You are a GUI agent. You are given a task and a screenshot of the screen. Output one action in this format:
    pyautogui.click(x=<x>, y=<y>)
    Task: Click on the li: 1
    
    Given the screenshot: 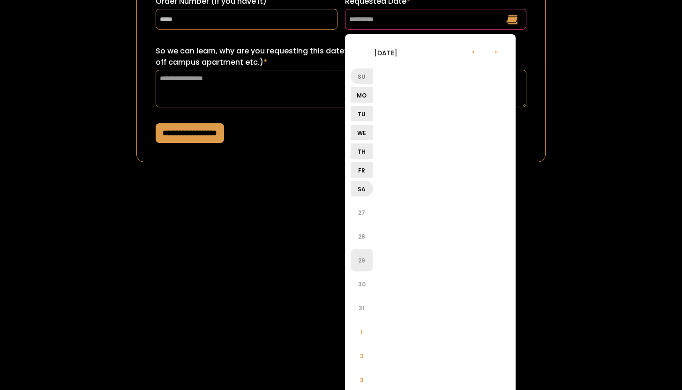 What is the action you would take?
    pyautogui.click(x=362, y=332)
    